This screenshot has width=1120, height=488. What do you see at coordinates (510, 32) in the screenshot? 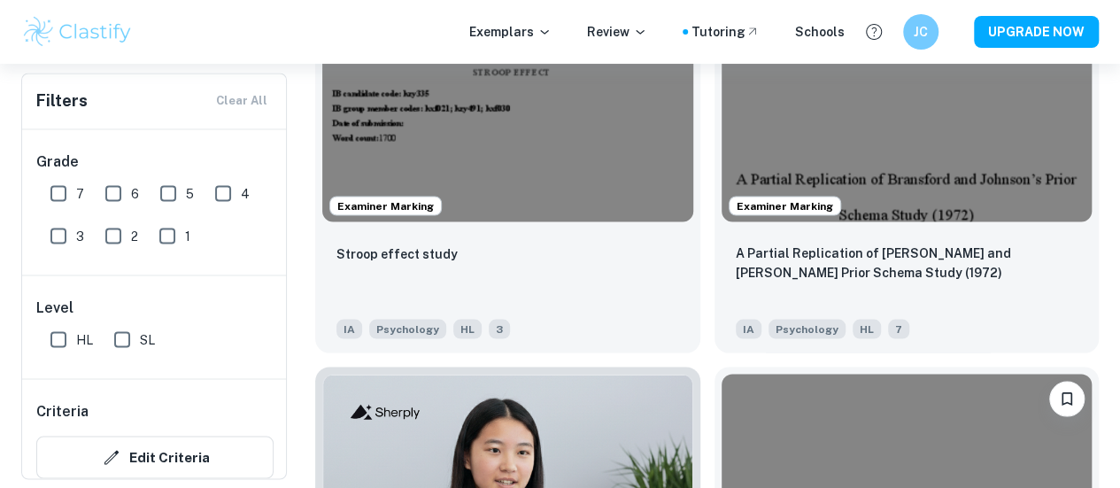
I see `p: Exemplars` at bounding box center [510, 32].